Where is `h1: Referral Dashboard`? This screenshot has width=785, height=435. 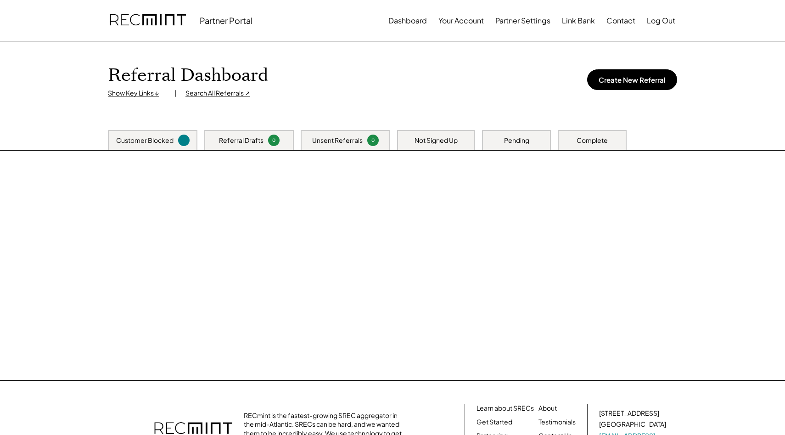
h1: Referral Dashboard is located at coordinates (188, 75).